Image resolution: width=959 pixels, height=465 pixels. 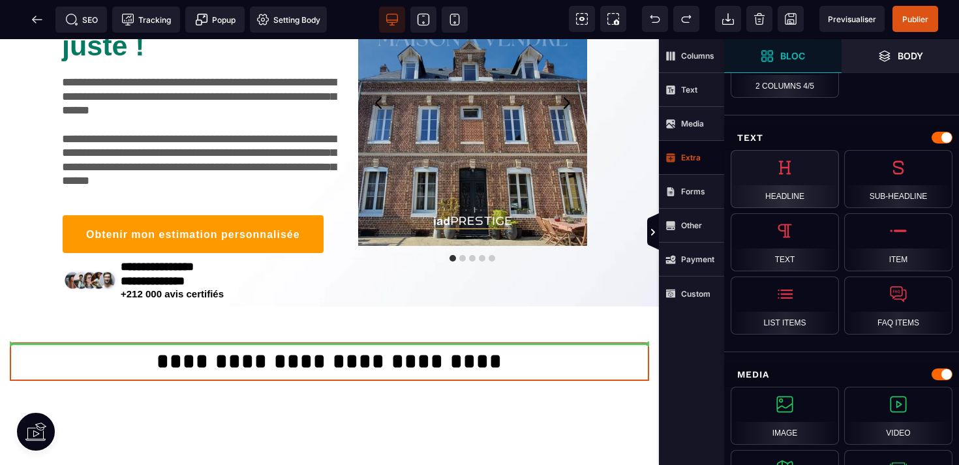 I want to click on div: Headline, so click(x=785, y=179).